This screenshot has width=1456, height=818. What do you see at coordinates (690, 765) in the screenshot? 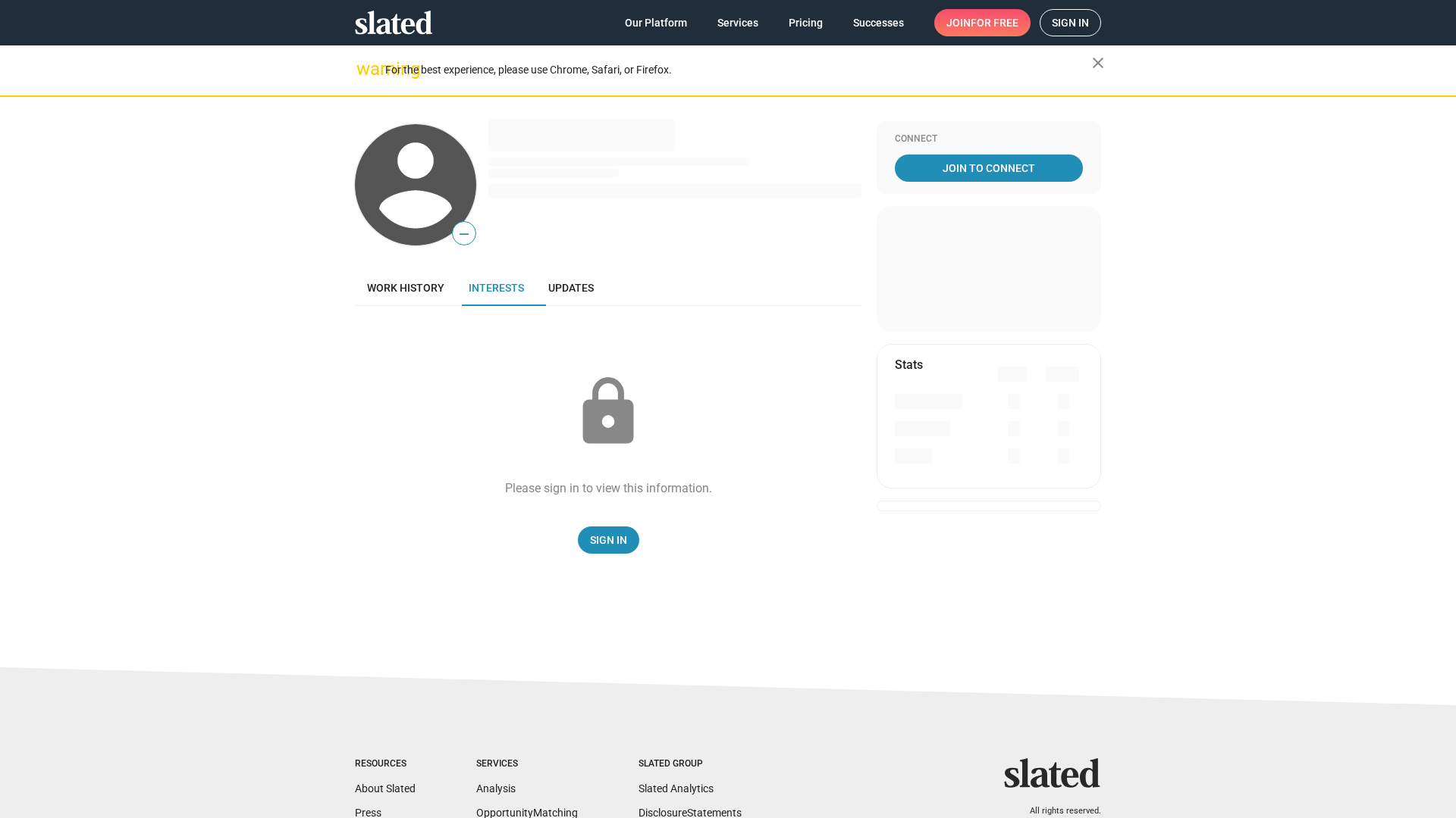
I see `div: Slated Group` at bounding box center [690, 765].